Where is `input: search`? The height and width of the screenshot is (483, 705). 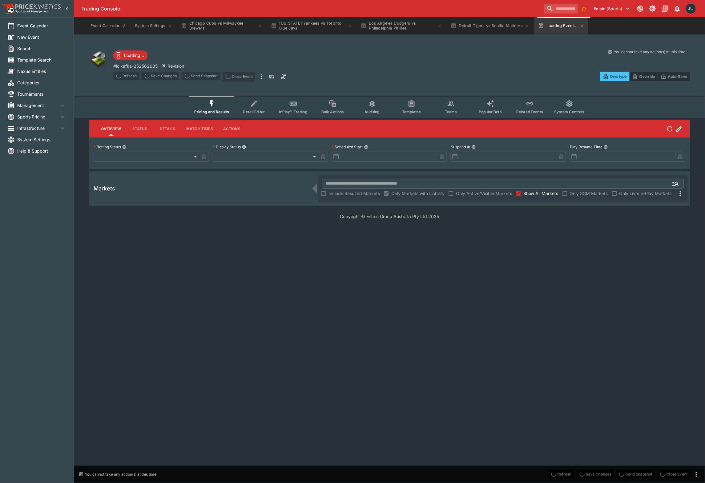 input: search is located at coordinates (561, 9).